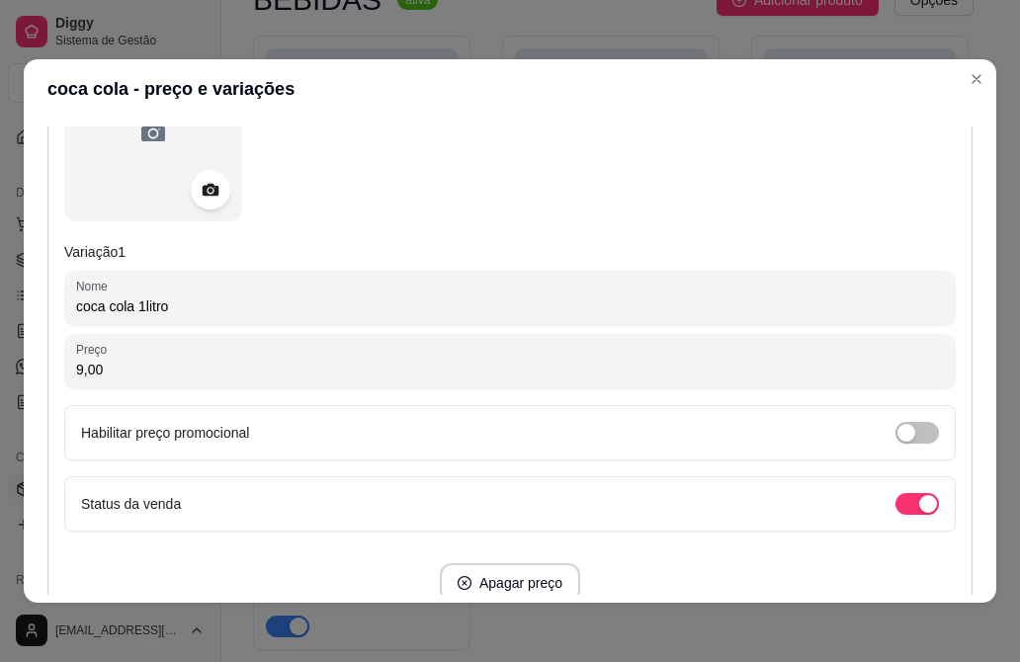 Image resolution: width=1020 pixels, height=662 pixels. I want to click on button: close-circleApagar preço, so click(510, 583).